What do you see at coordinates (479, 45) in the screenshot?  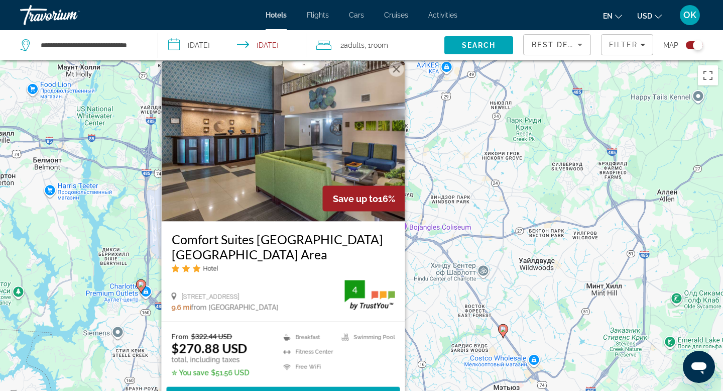 I see `button: Search` at bounding box center [479, 45].